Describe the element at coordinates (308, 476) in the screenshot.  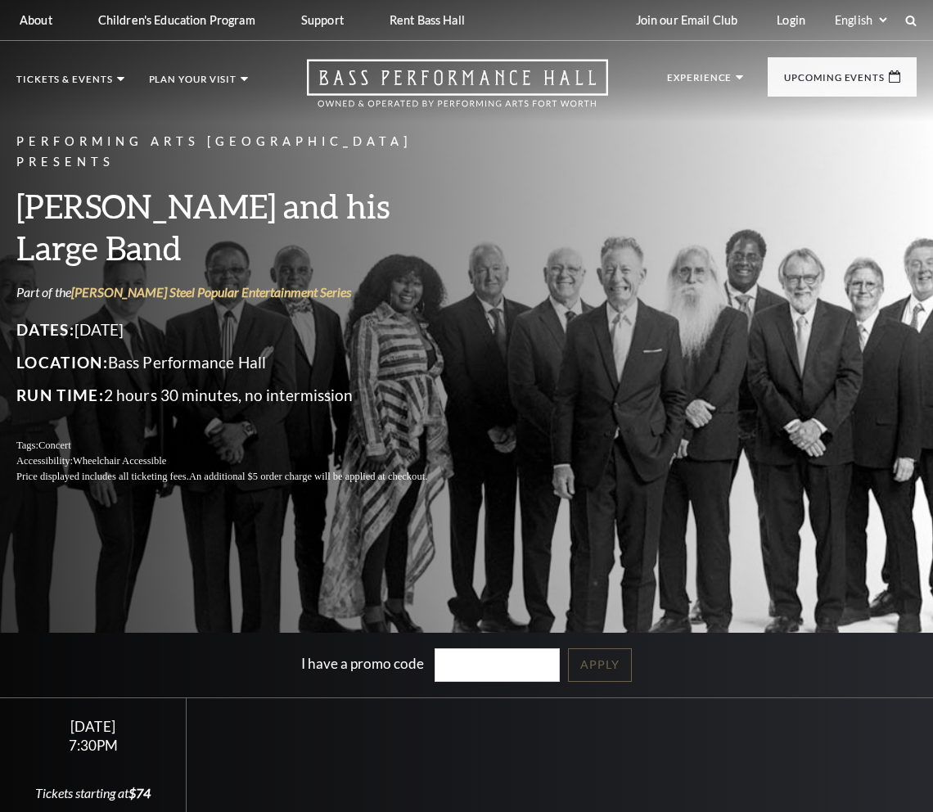
I see `span: An additional $5 order charge will be applied at checkout.` at that location.